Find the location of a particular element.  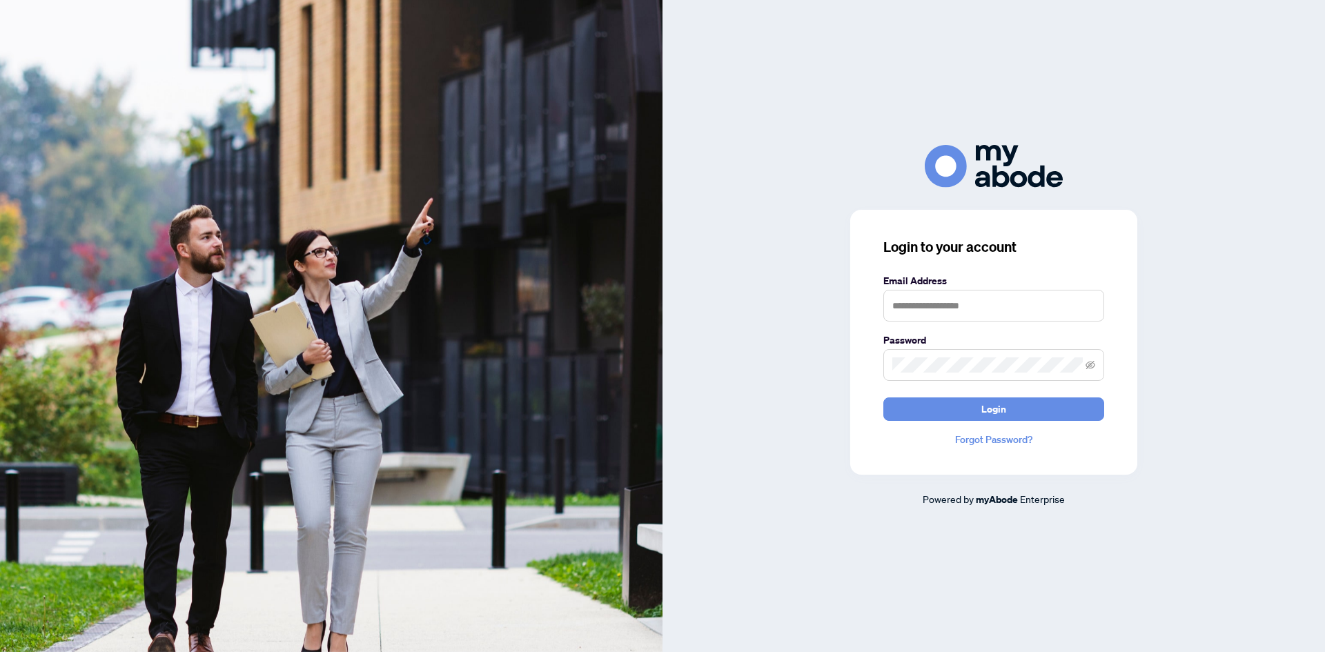

a: myAbode is located at coordinates (996, 499).